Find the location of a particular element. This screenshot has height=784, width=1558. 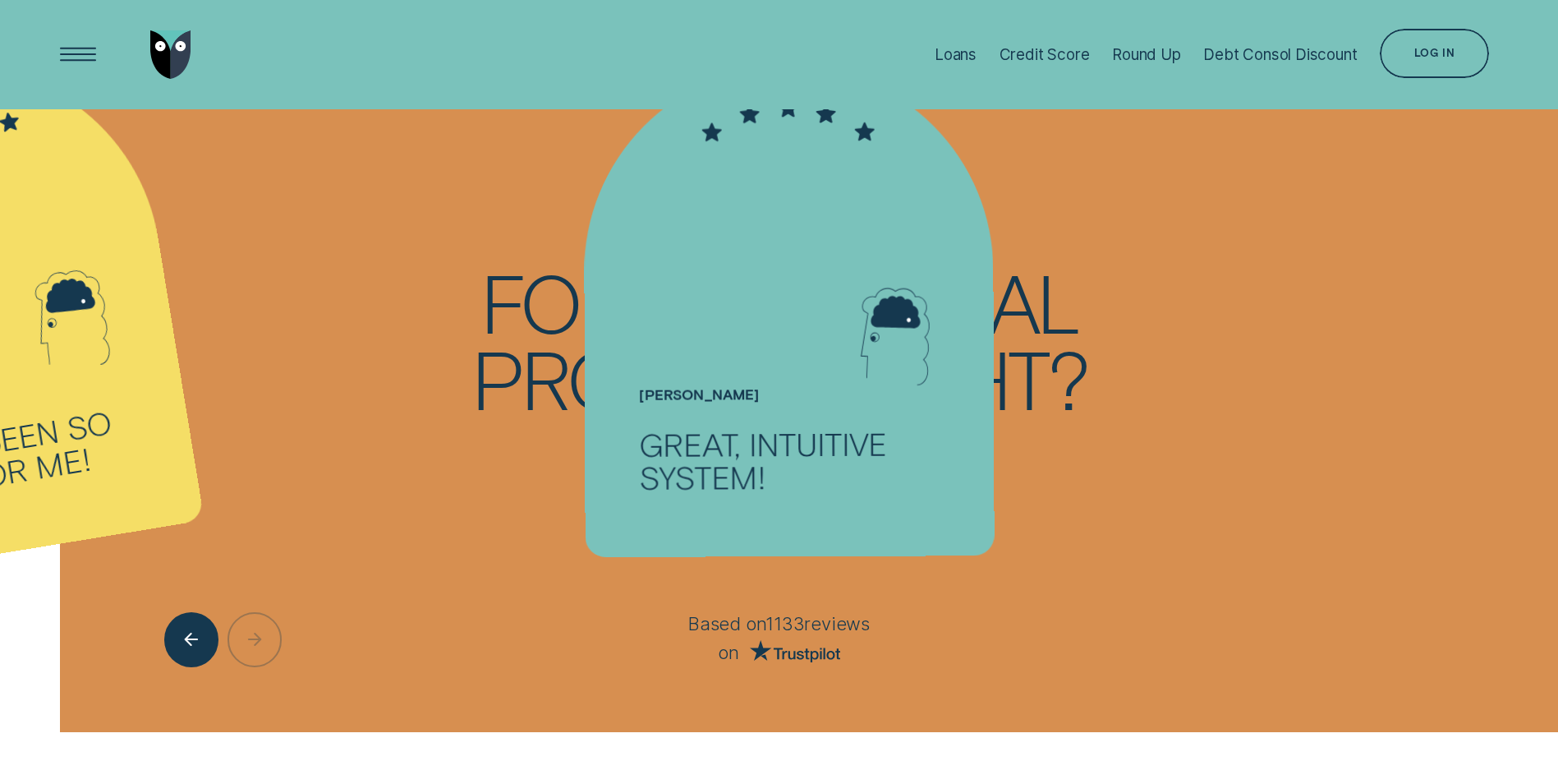

button: Previous button is located at coordinates (191, 639).